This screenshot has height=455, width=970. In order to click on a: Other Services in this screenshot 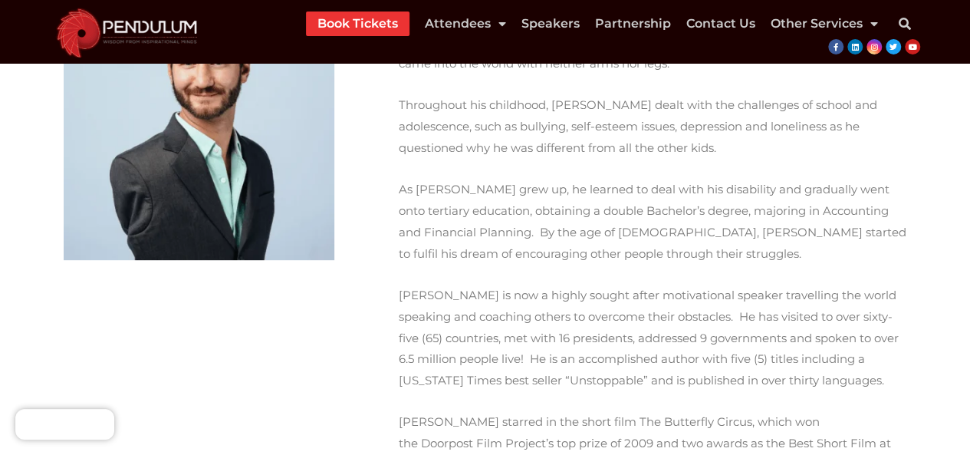, I will do `click(824, 24)`.